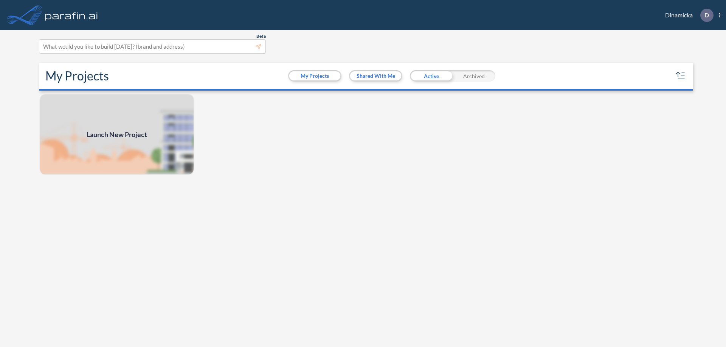 This screenshot has height=347, width=726. What do you see at coordinates (706, 15) in the screenshot?
I see `p: D` at bounding box center [706, 15].